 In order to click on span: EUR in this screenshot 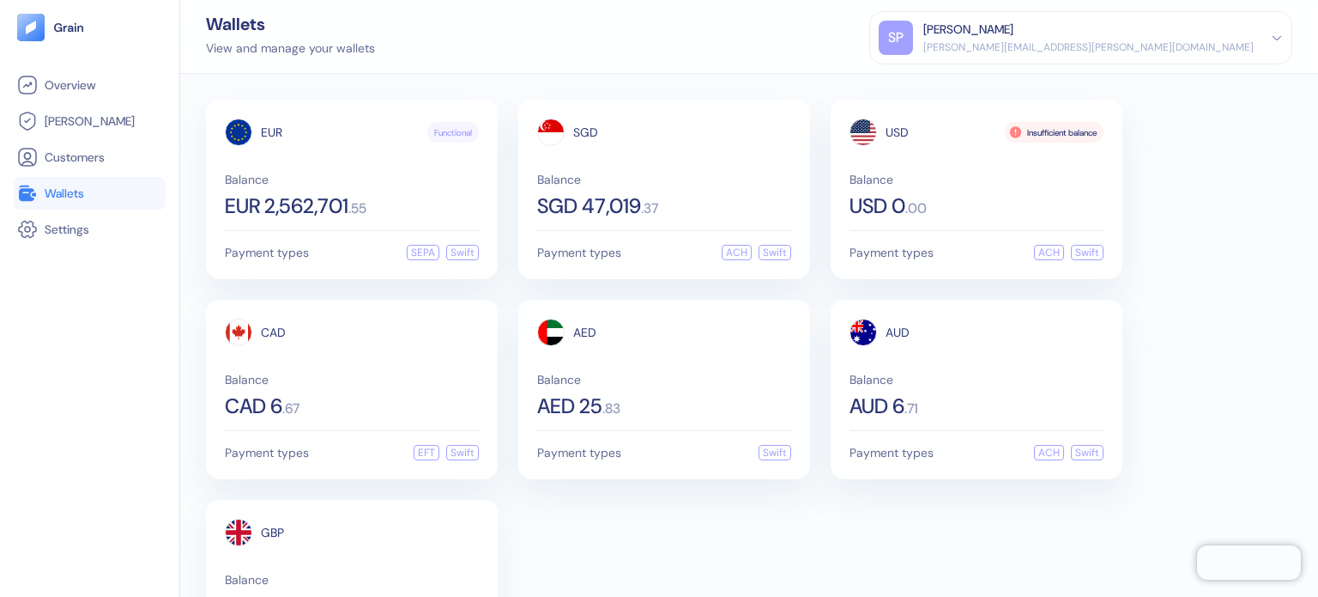, I will do `click(271, 132)`.